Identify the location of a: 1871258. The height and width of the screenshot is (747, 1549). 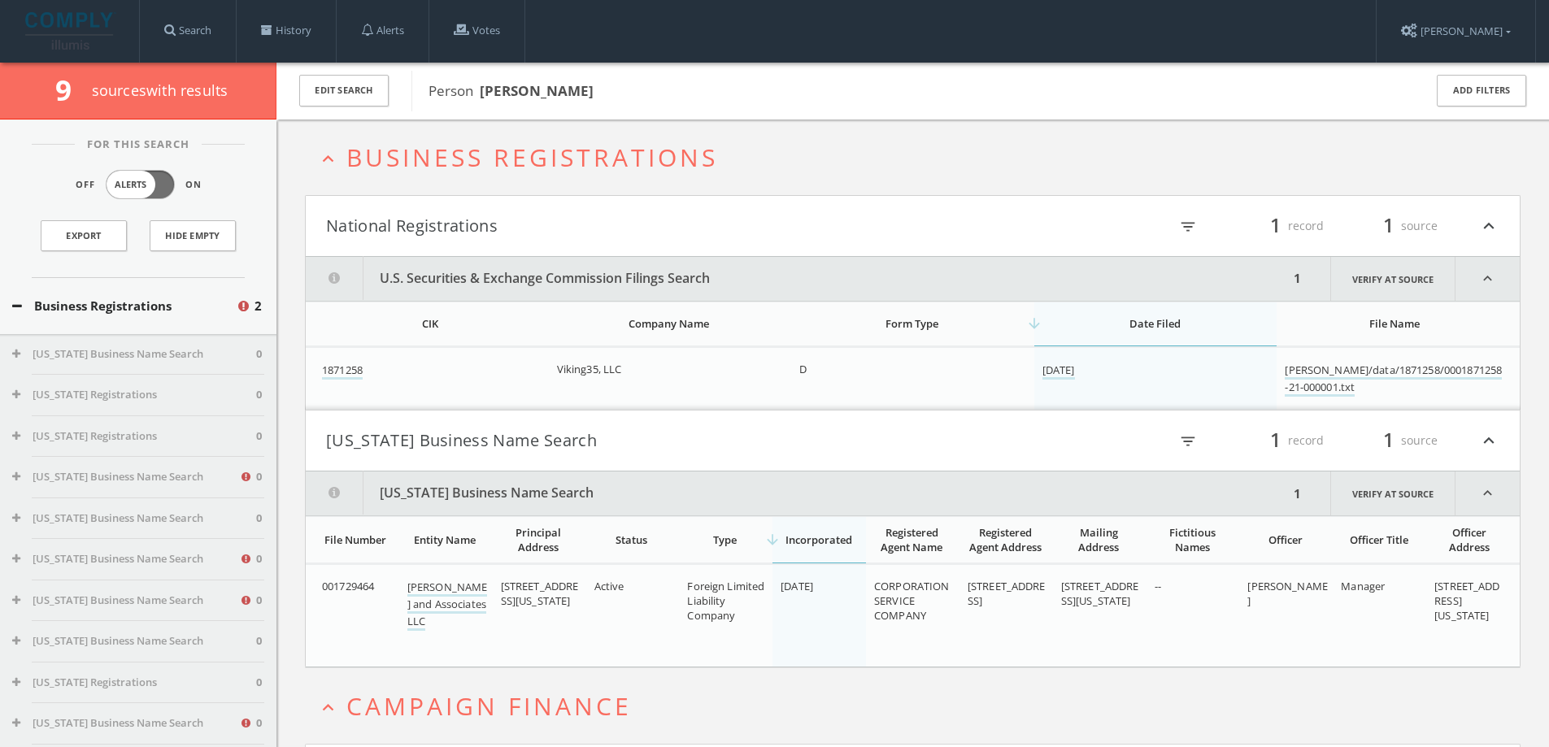
(342, 371).